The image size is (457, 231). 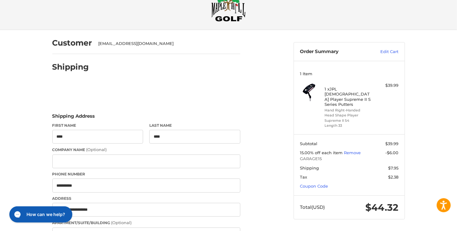 I want to click on span: $2.38, so click(x=393, y=177).